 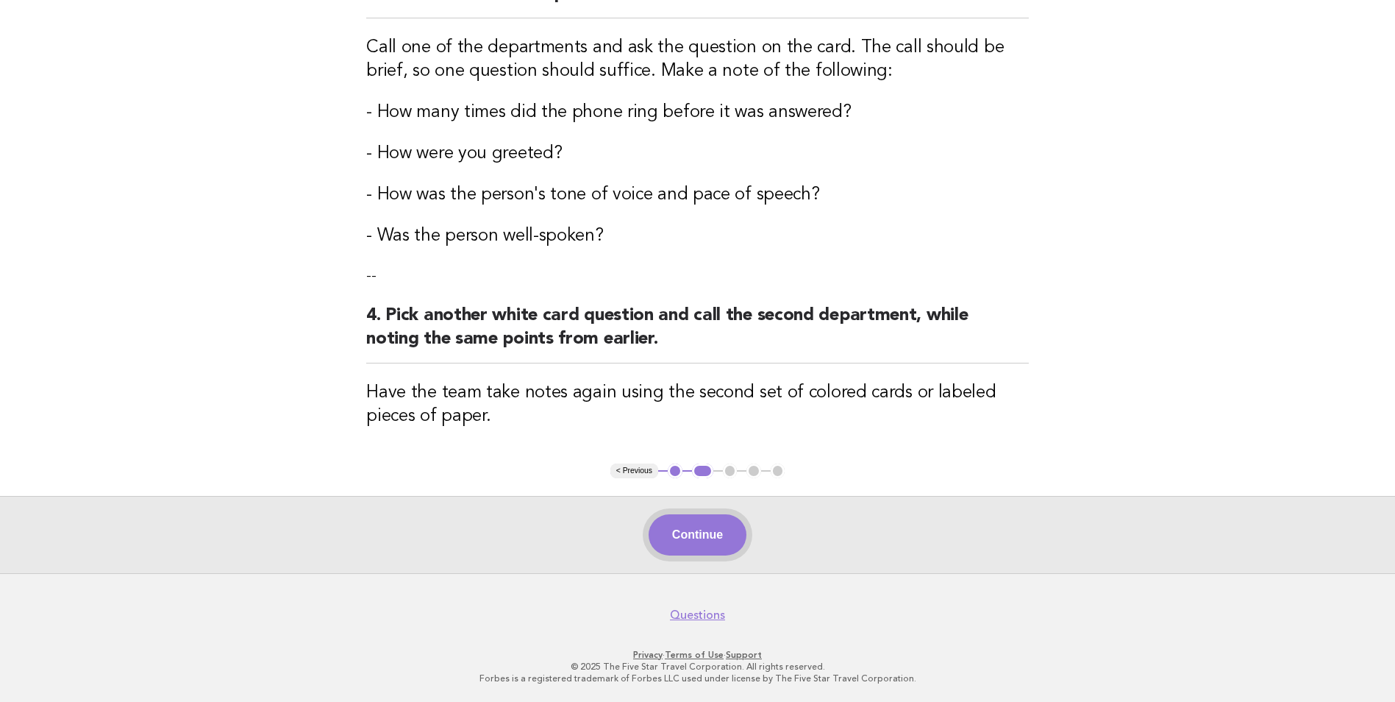 What do you see at coordinates (697, 236) in the screenshot?
I see `h3: - Was the person well-spoken?` at bounding box center [697, 236].